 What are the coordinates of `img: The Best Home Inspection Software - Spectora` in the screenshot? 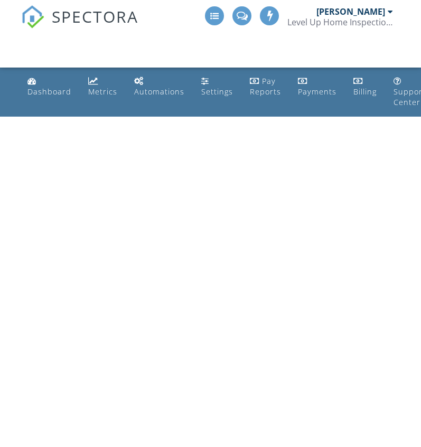 It's located at (33, 17).